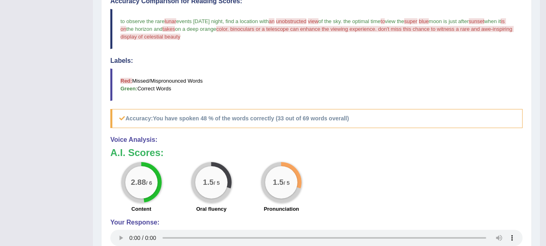 The height and width of the screenshot is (246, 546). Describe the element at coordinates (272, 21) in the screenshot. I see `span: an` at that location.